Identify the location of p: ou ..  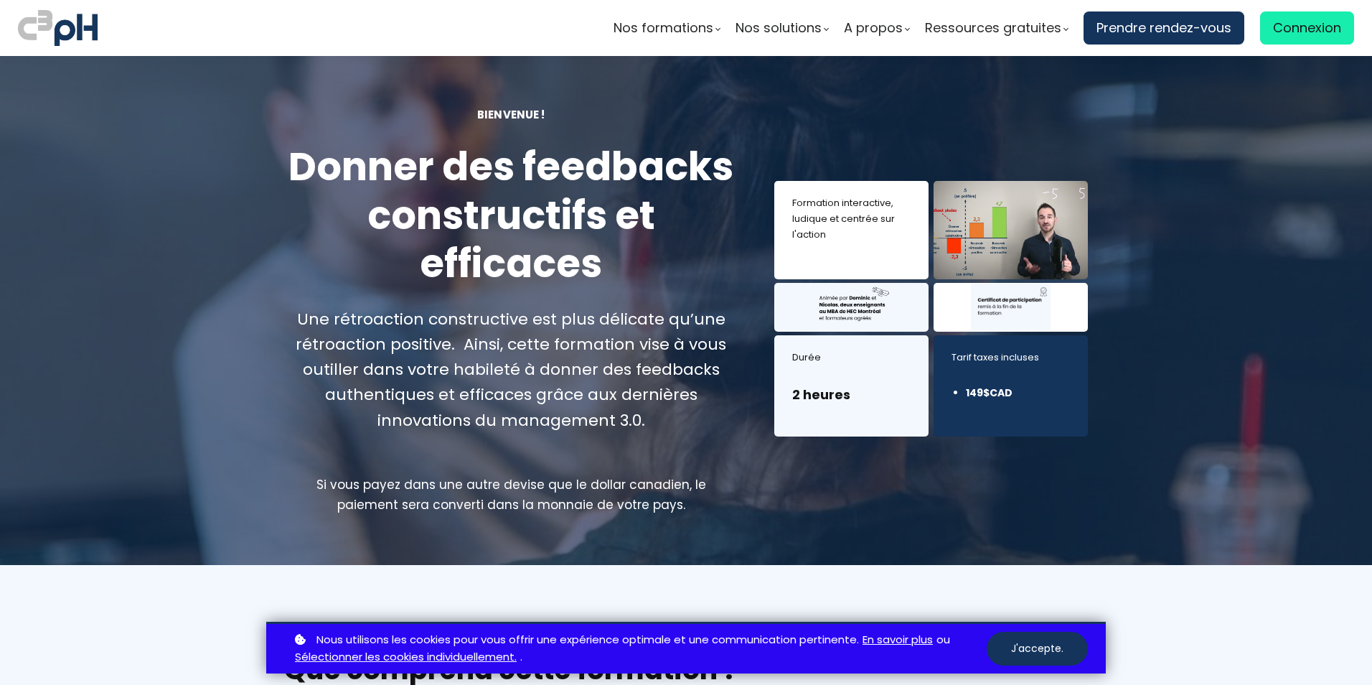
(639, 649).